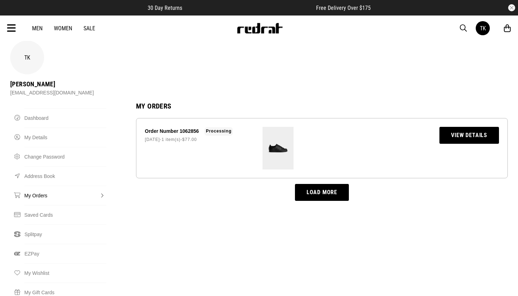 Image resolution: width=518 pixels, height=296 pixels. What do you see at coordinates (154, 106) in the screenshot?
I see `h1: My Orders` at bounding box center [154, 106].